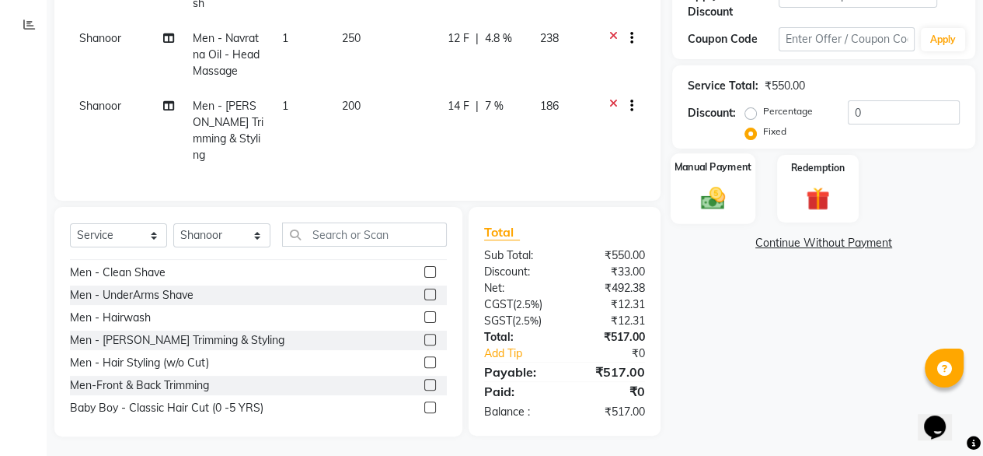 Image resolution: width=983 pixels, height=456 pixels. Describe the element at coordinates (110, 317) in the screenshot. I see `div: Men - Hairwash` at that location.